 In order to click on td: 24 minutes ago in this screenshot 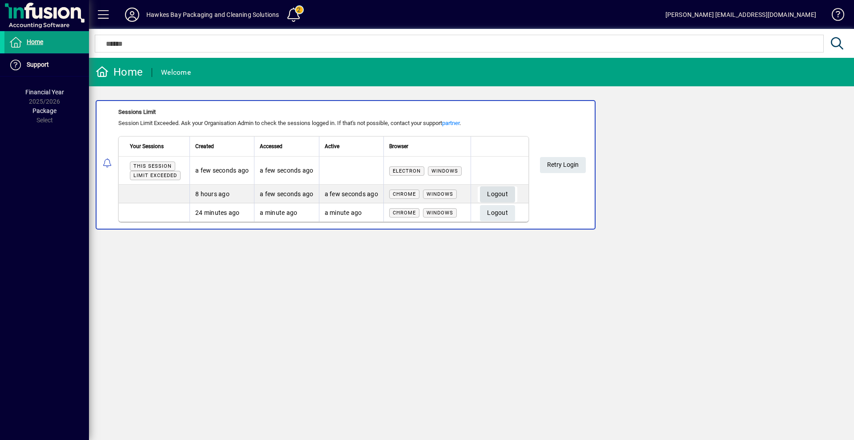, I will do `click(221, 212)`.